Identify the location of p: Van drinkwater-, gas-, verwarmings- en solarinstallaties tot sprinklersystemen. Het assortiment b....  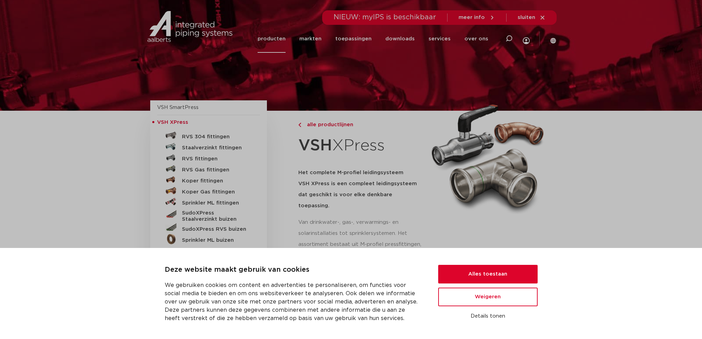
(361, 234).